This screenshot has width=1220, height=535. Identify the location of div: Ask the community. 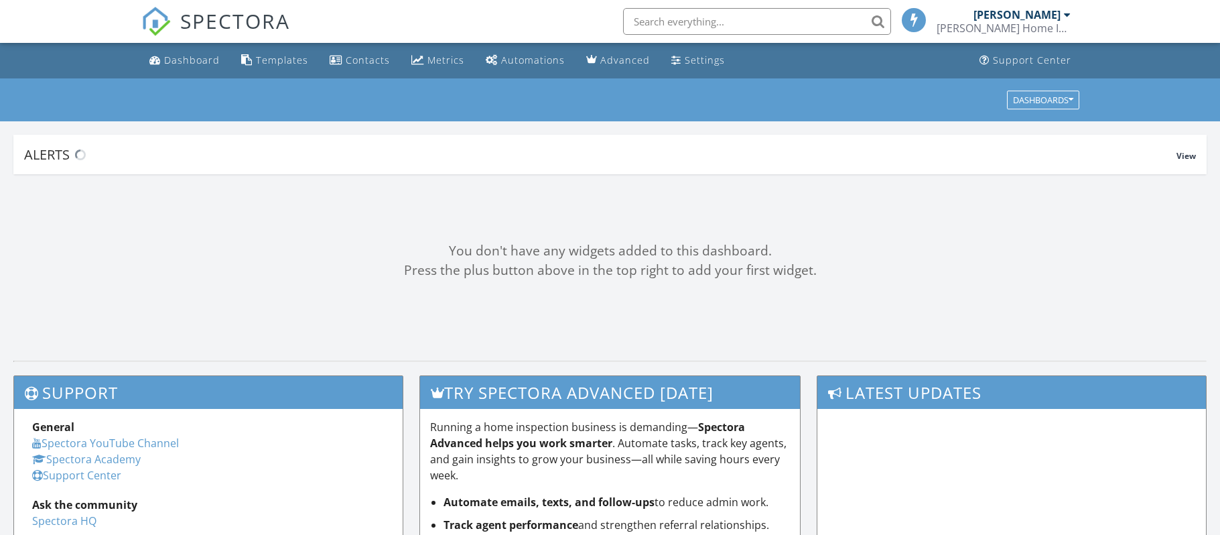
(208, 505).